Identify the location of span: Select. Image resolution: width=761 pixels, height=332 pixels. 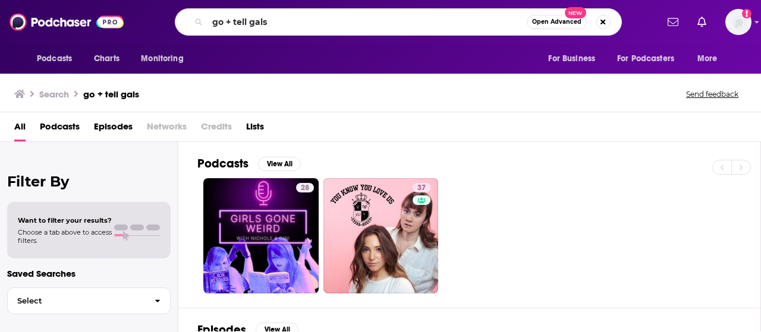
(76, 301).